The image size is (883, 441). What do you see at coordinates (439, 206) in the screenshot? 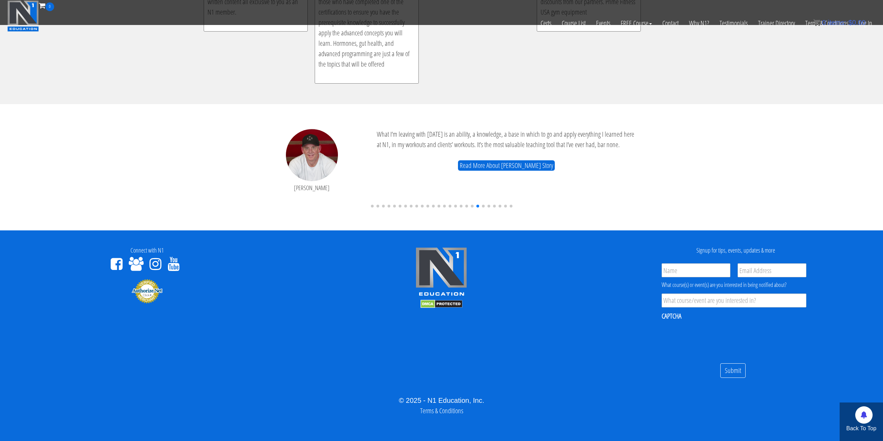
I see `span: Go to slide 13` at bounding box center [439, 206].